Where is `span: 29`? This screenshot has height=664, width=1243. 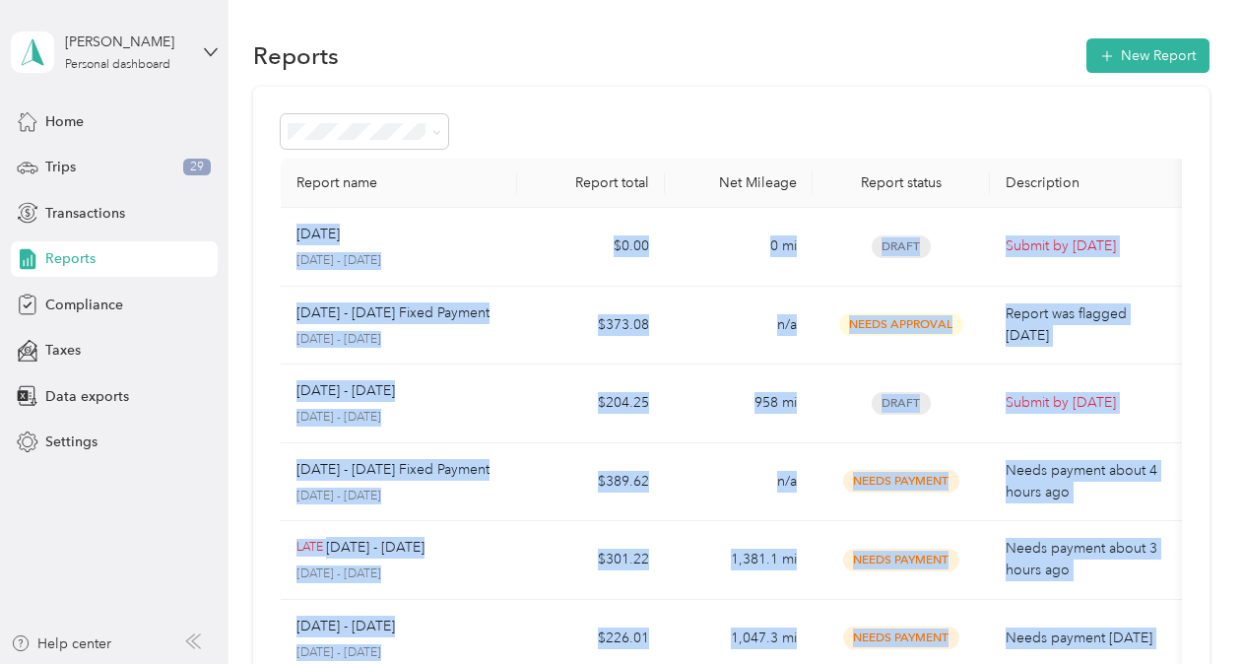
span: 29 is located at coordinates (197, 167).